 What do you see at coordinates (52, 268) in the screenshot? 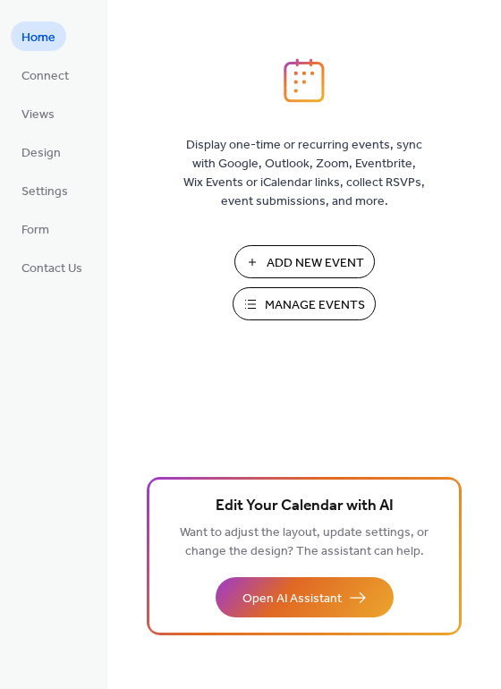
I see `span: Contact Us` at bounding box center [52, 268].